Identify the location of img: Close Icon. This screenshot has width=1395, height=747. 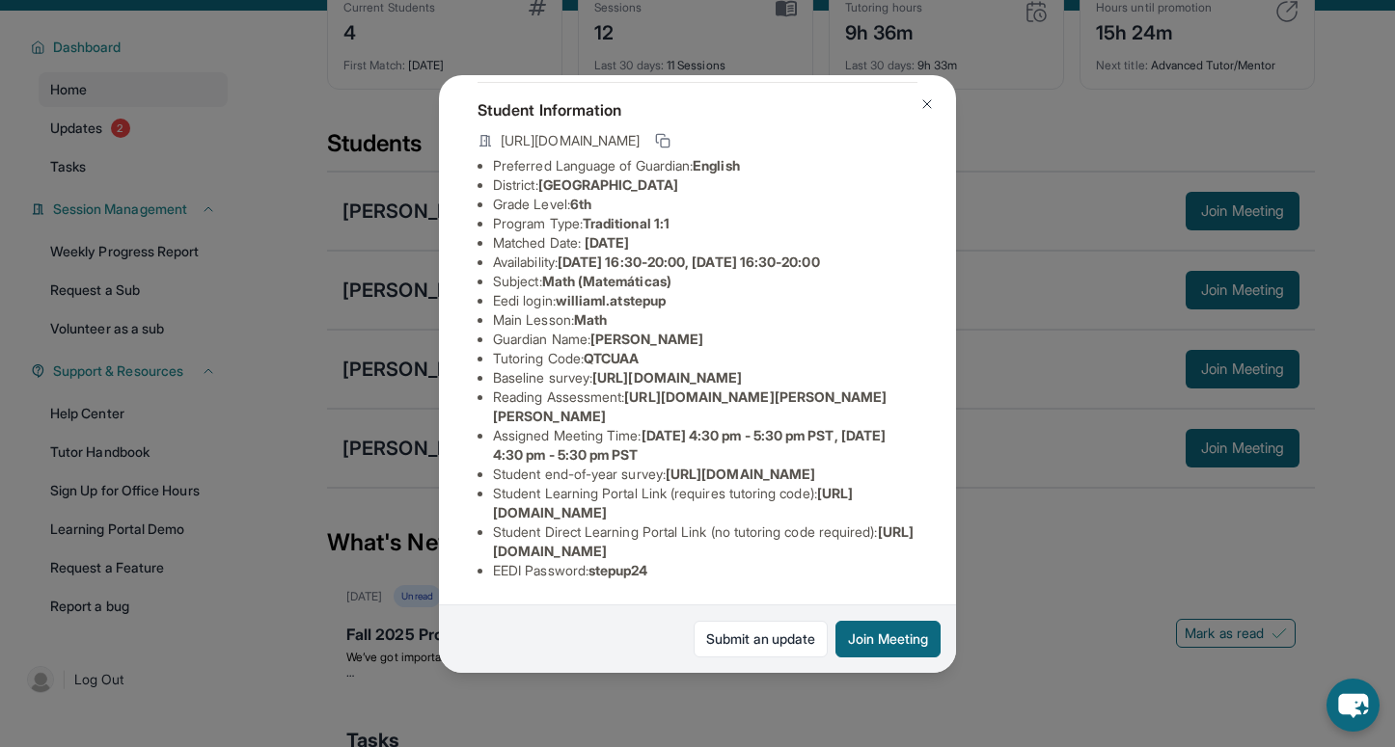
(927, 104).